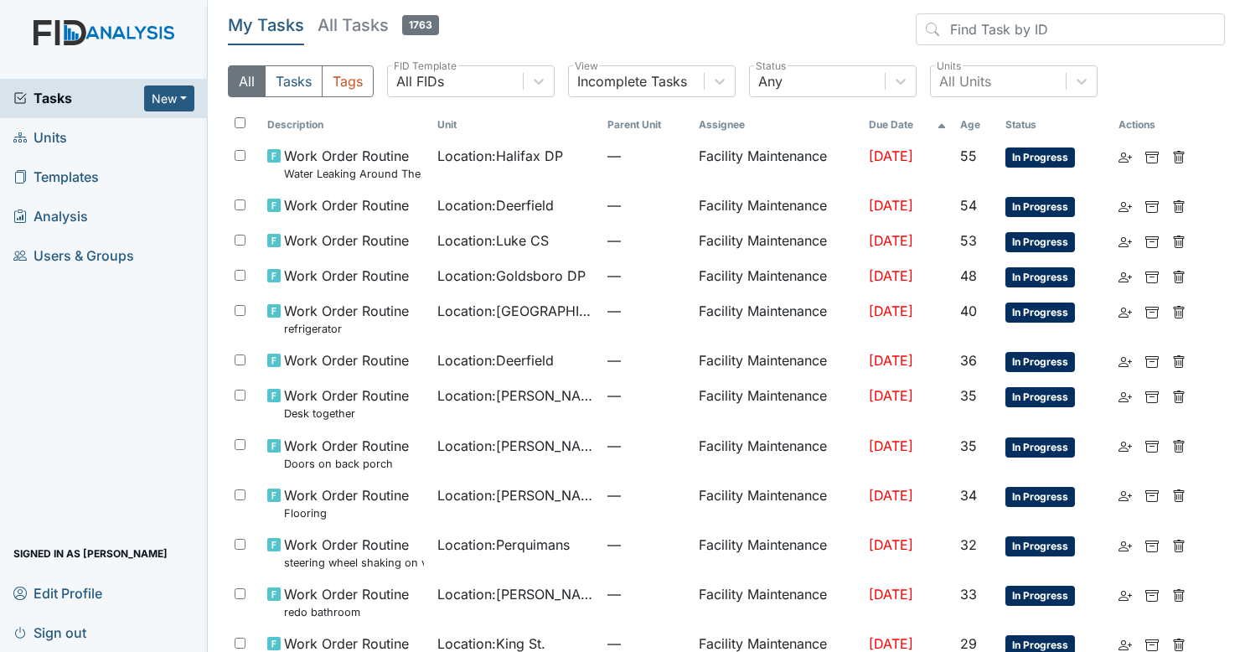  Describe the element at coordinates (79, 98) in the screenshot. I see `a: Tasks` at that location.